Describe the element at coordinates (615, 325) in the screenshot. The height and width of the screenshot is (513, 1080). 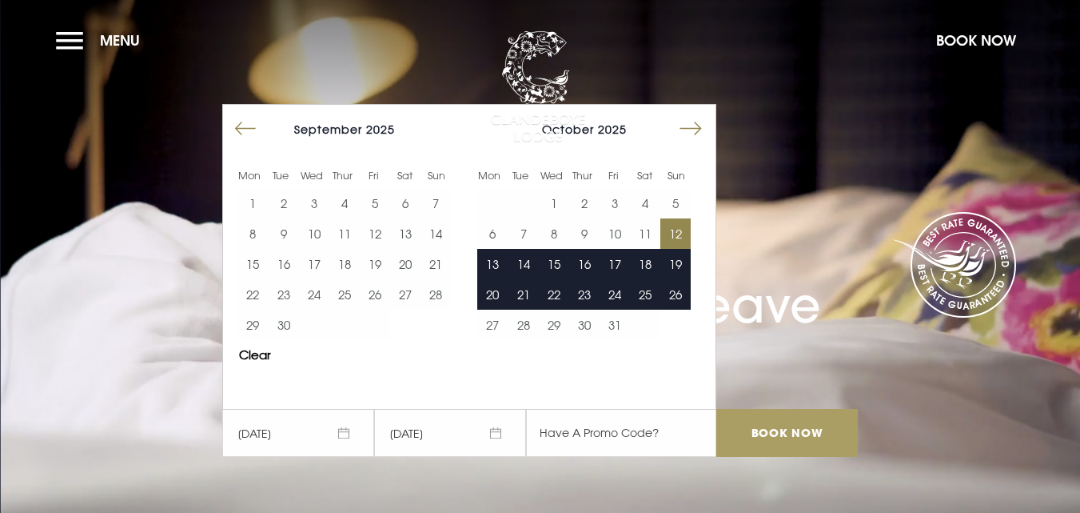
I see `button: 31` at that location.